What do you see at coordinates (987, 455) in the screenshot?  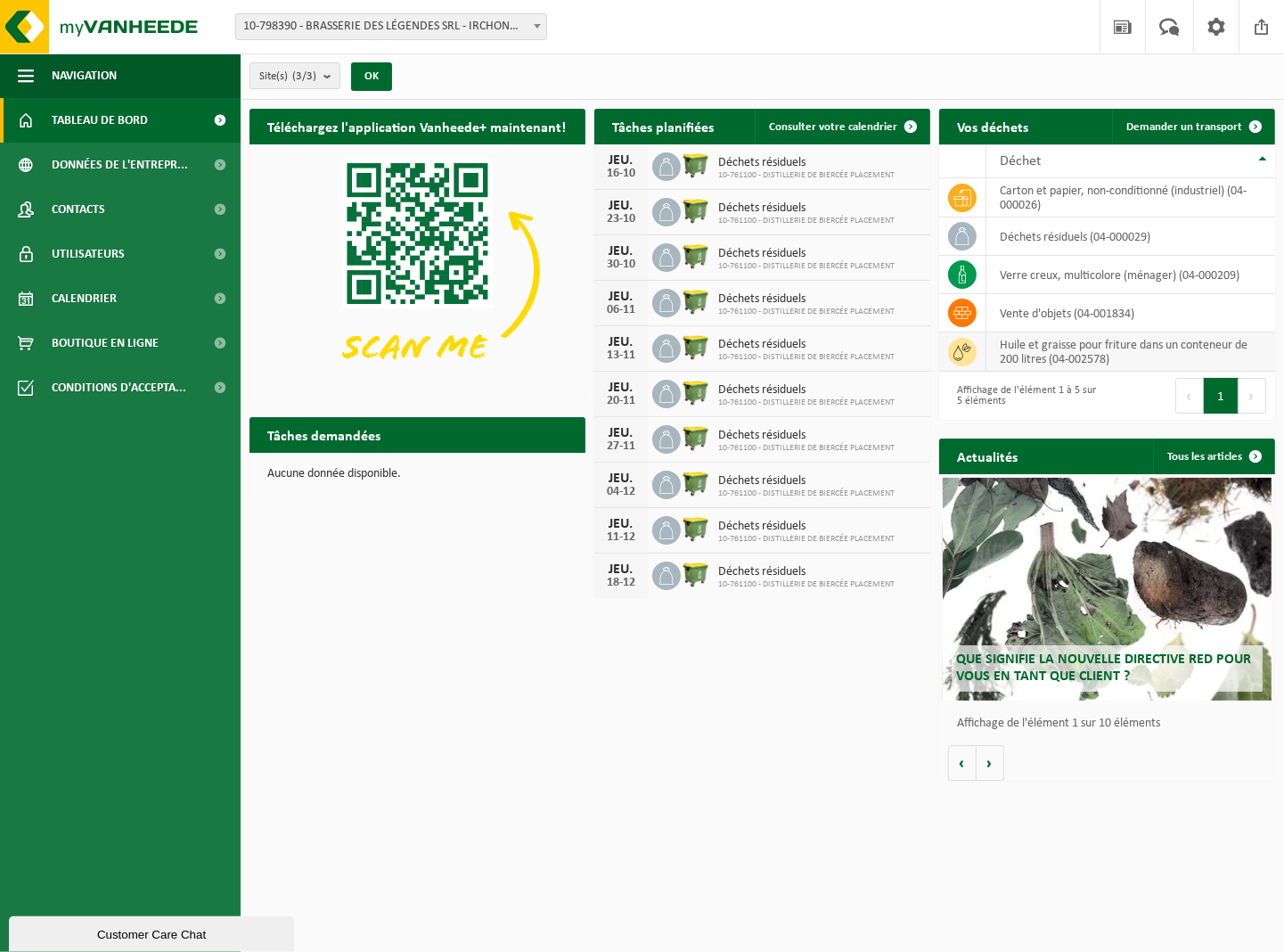 I see `h2: Actualités` at bounding box center [987, 455].